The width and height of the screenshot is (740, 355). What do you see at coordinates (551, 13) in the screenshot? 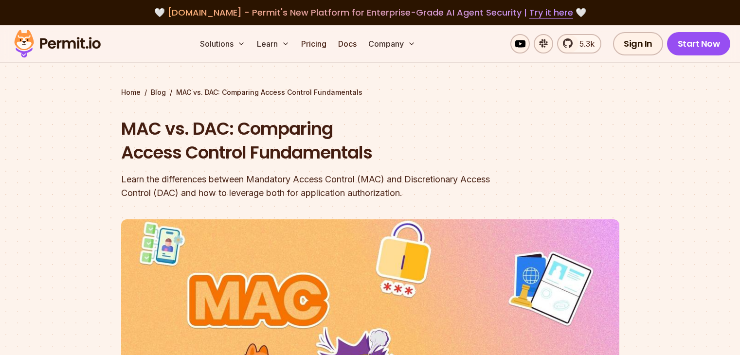
I see `a: Try it here` at bounding box center [551, 13].